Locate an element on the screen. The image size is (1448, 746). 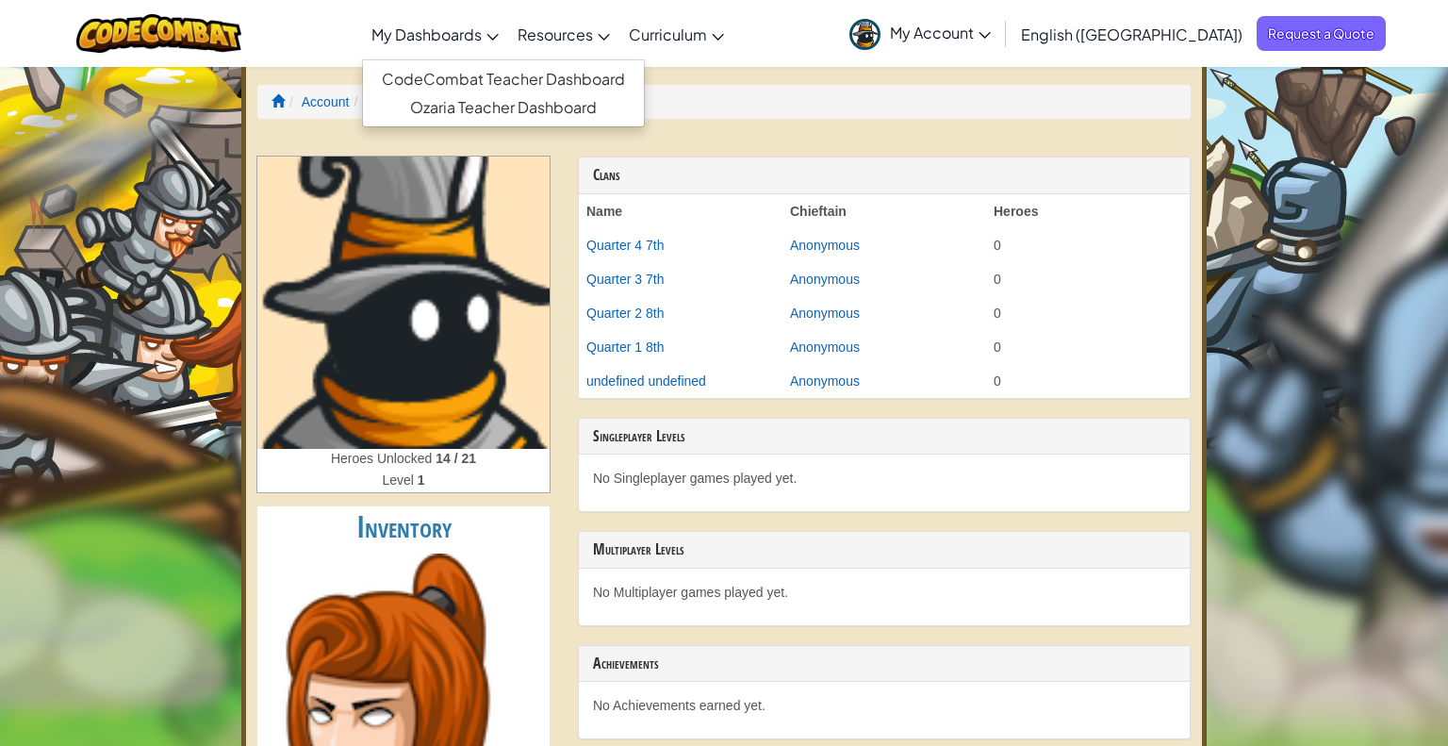
p: No Multiplayer games played yet. is located at coordinates (884, 592).